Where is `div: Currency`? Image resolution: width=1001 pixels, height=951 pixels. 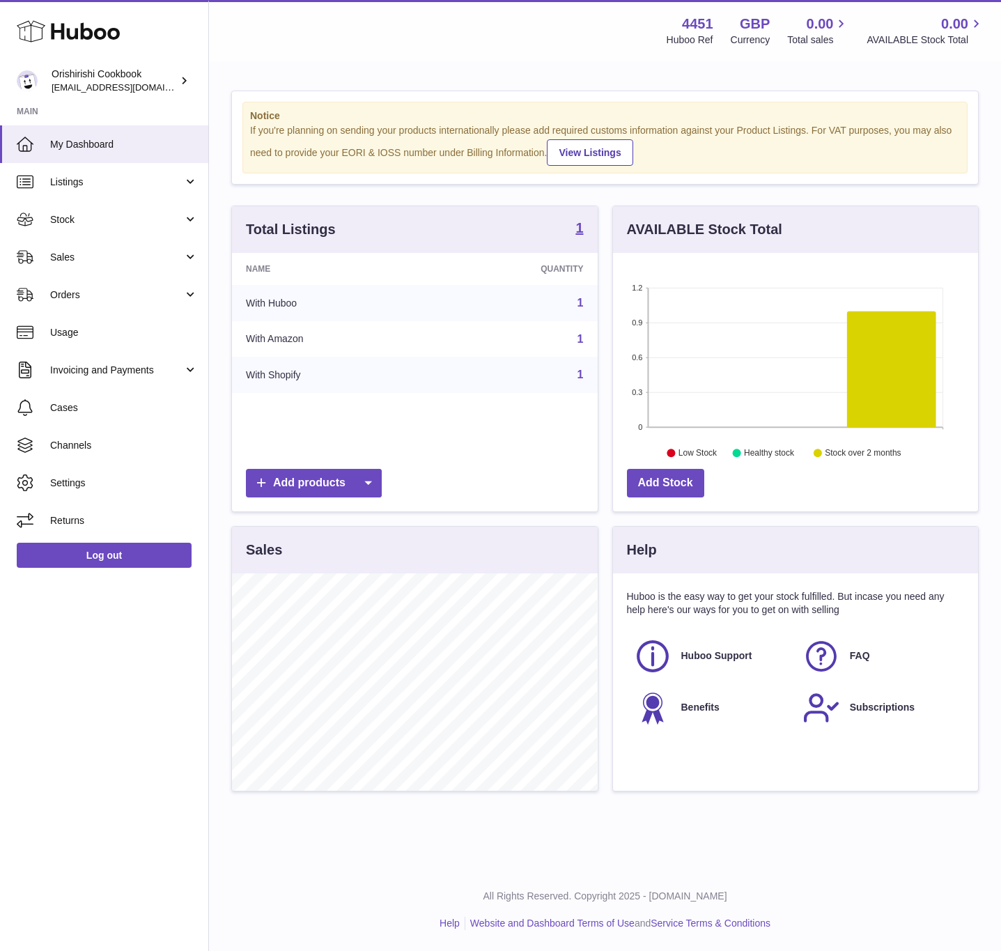 div: Currency is located at coordinates (750, 40).